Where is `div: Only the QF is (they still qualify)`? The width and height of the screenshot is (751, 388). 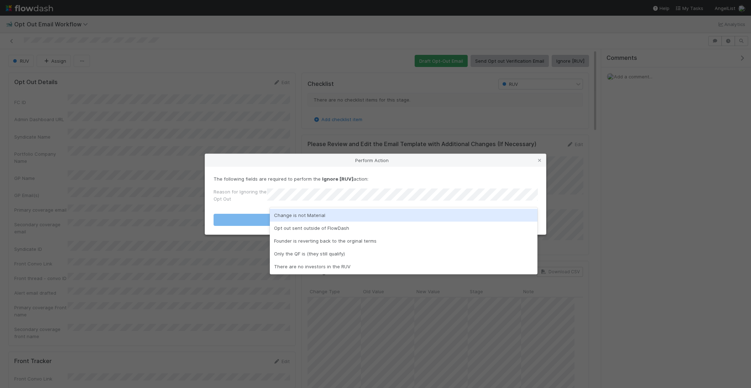 div: Only the QF is (they still qualify) is located at coordinates (404, 254).